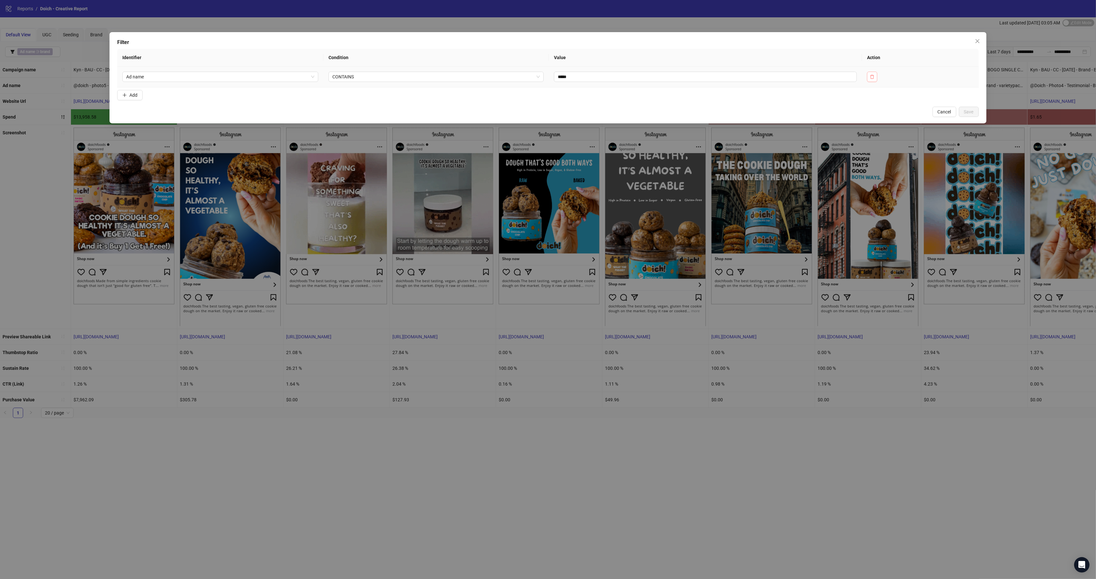  What do you see at coordinates (944, 112) in the screenshot?
I see `button: Cancel` at bounding box center [944, 112].